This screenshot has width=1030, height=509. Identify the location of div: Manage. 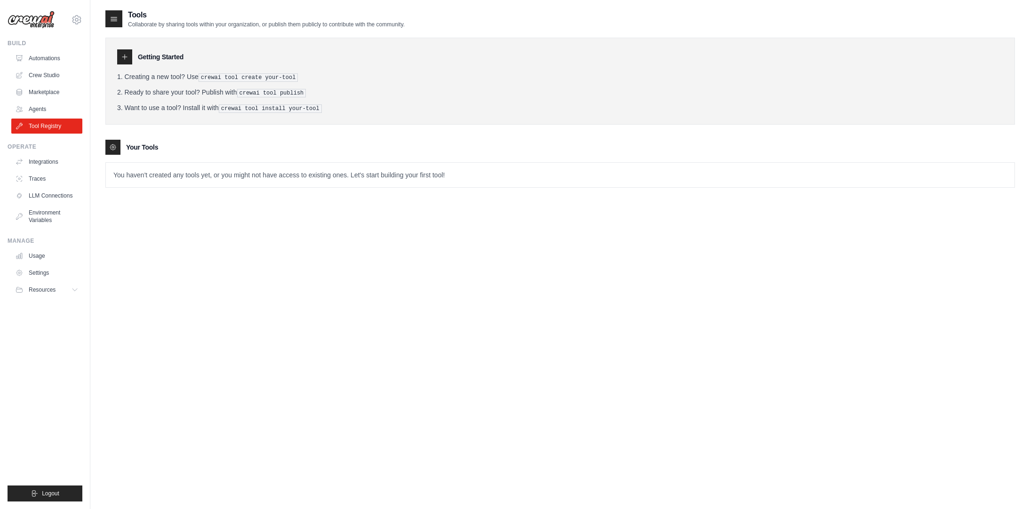
(45, 241).